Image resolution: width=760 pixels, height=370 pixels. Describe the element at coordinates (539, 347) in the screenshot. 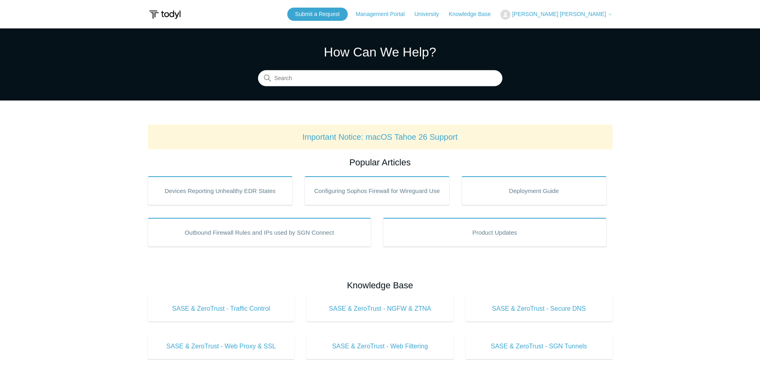

I see `a: SASE & ZeroTrust - SGN Tunnels` at that location.